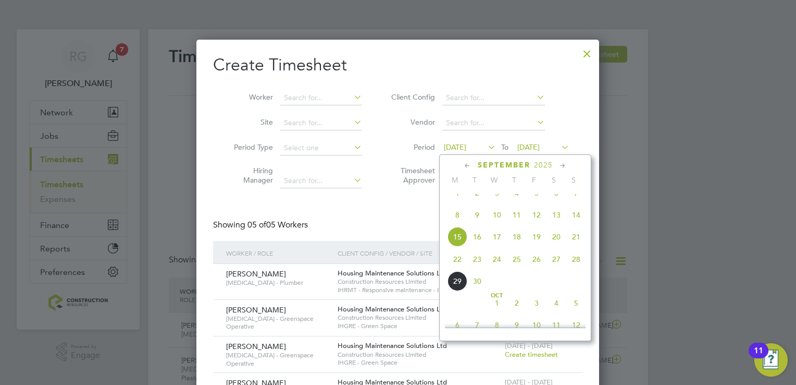 The image size is (796, 385). Describe the element at coordinates (418, 290) in the screenshot. I see `span: IHRMT - Responsive maintenance - IHC` at that location.